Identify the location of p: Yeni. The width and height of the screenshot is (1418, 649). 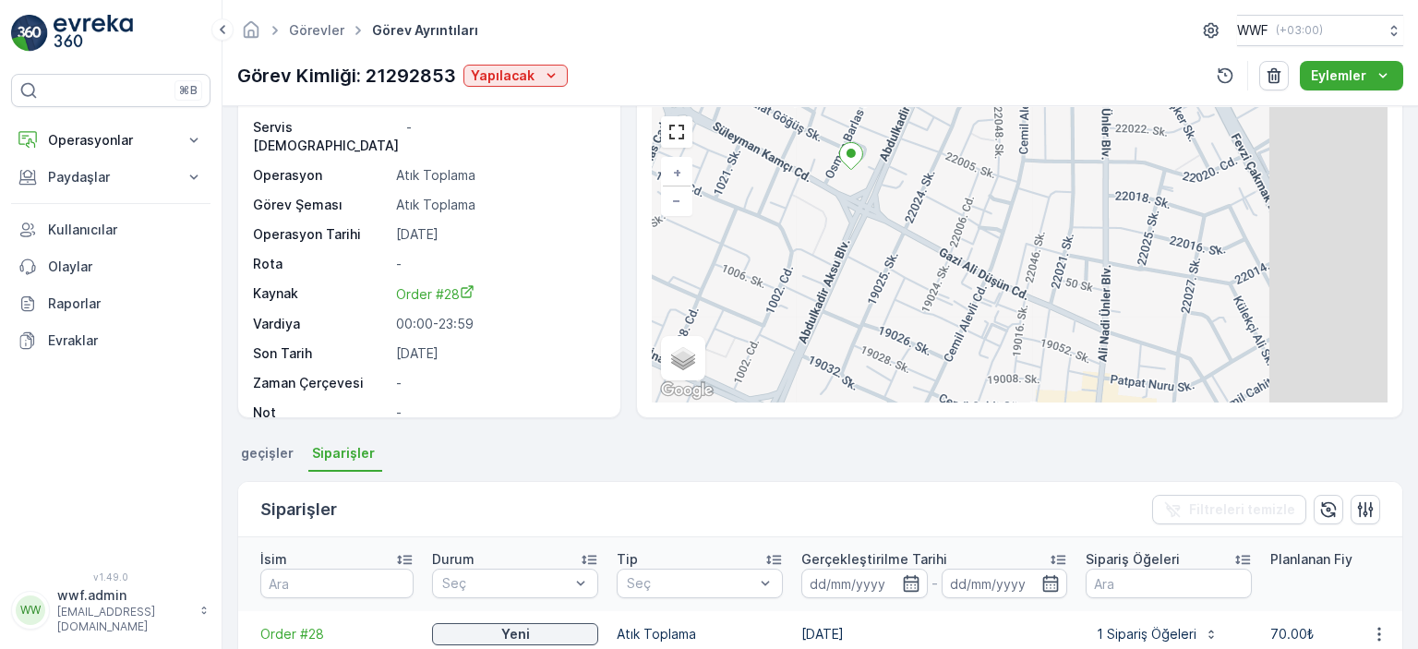
(515, 634).